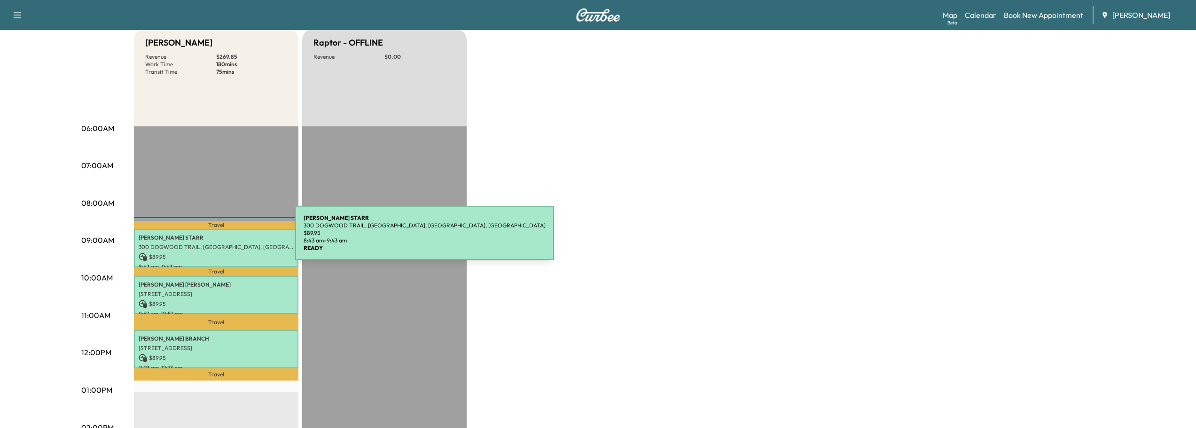 This screenshot has height=428, width=1196. Describe the element at coordinates (251, 72) in the screenshot. I see `p: 75 mins` at that location.